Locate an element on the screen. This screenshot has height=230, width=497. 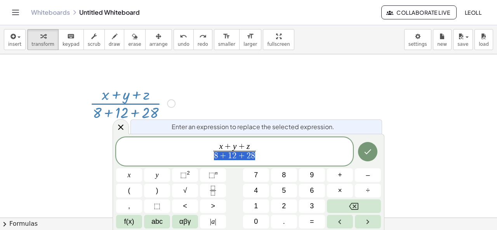
span: load is located at coordinates (484, 44).